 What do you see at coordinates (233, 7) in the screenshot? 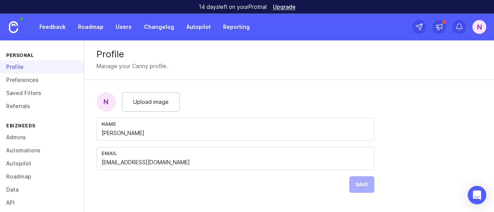
I see `p: 14 days left on your Pro trial` at bounding box center [233, 7].